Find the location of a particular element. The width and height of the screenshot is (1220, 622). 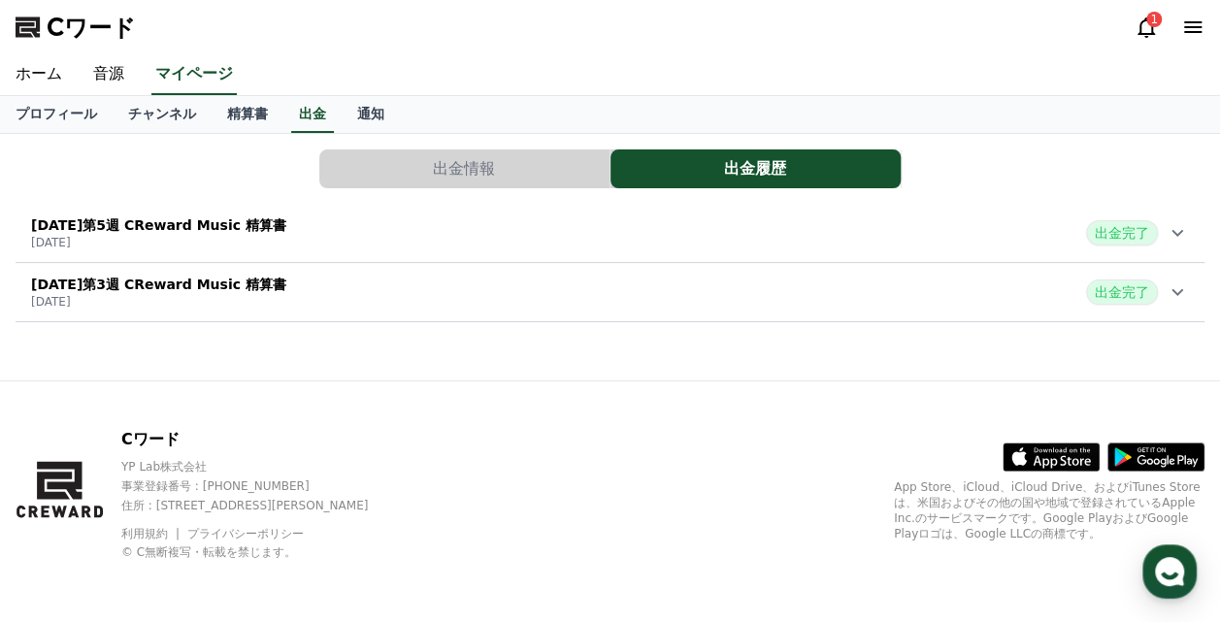

div: 1 is located at coordinates (1154, 19).